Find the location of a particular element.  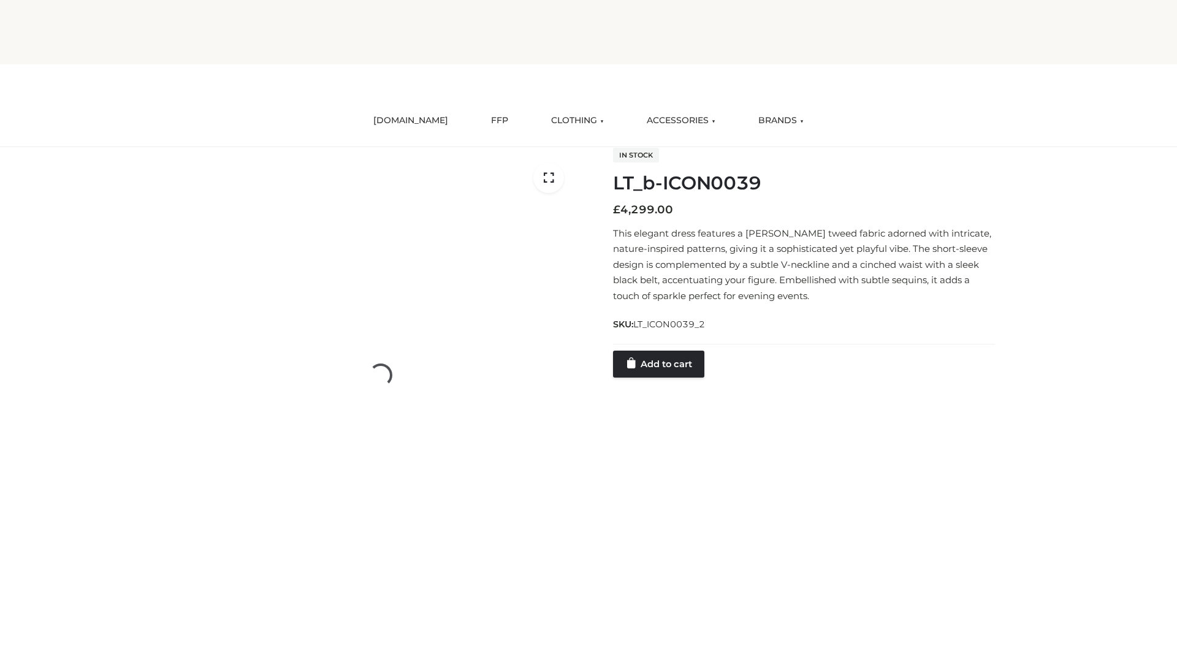

bdi: 4,299.00 is located at coordinates (643, 210).